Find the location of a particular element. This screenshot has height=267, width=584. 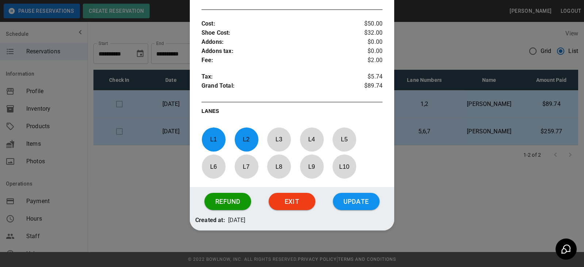

p: Addons tax : is located at coordinates (277, 51).